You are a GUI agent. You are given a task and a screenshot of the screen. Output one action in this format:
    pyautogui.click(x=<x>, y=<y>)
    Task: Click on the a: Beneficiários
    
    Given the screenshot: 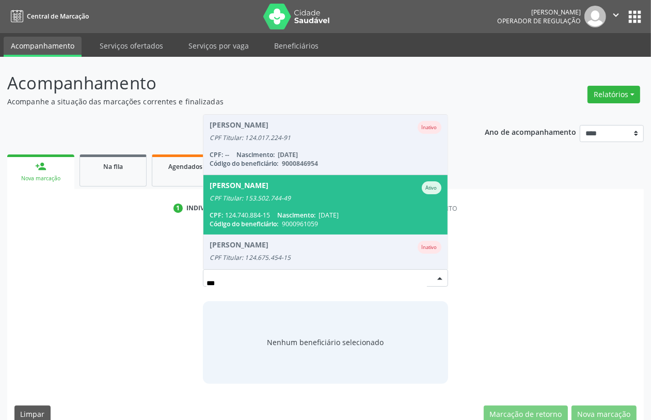 What is the action you would take?
    pyautogui.click(x=296, y=45)
    